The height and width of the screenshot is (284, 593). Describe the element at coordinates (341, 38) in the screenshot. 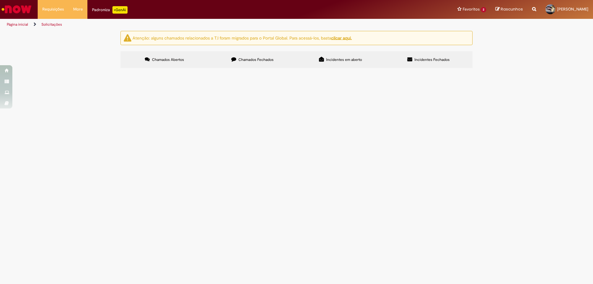

I see `a: clicar aqui.` at that location.